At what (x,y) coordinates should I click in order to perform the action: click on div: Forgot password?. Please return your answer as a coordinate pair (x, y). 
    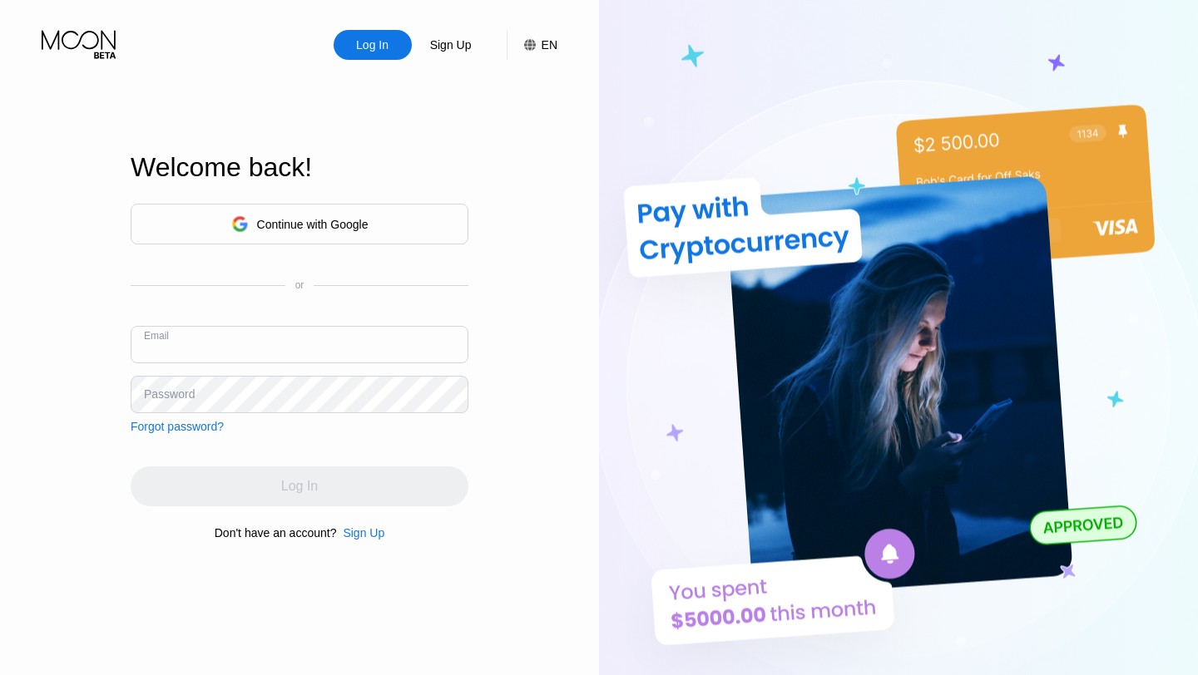
    Looking at the image, I should click on (177, 427).